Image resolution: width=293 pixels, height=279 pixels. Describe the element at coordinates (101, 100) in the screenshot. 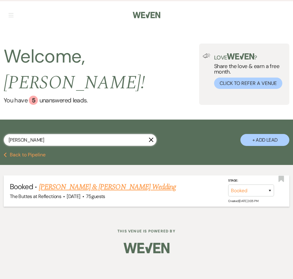

I see `a: You have 5 unanswered leads.` at that location.